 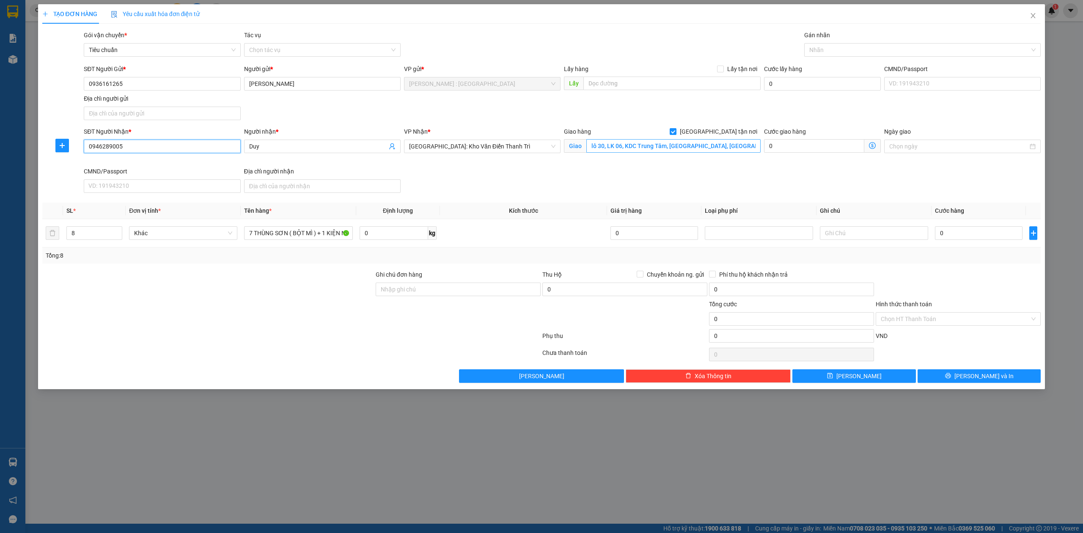 What do you see at coordinates (814, 146) in the screenshot?
I see `input: Cước giao hàng` at bounding box center [814, 146].